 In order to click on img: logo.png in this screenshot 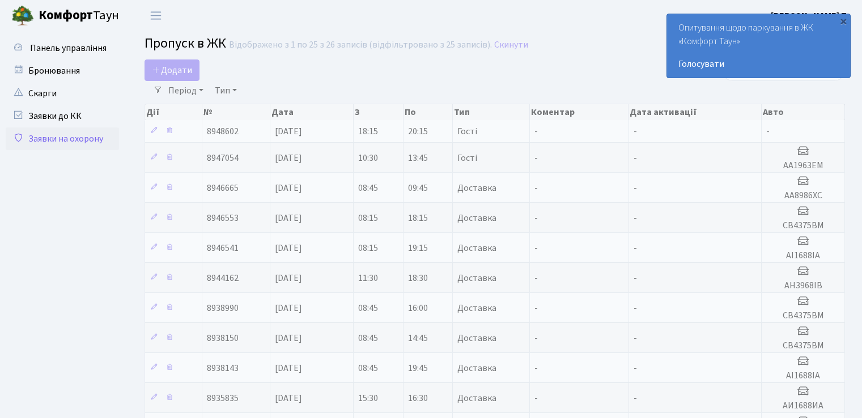, I will do `click(23, 16)`.